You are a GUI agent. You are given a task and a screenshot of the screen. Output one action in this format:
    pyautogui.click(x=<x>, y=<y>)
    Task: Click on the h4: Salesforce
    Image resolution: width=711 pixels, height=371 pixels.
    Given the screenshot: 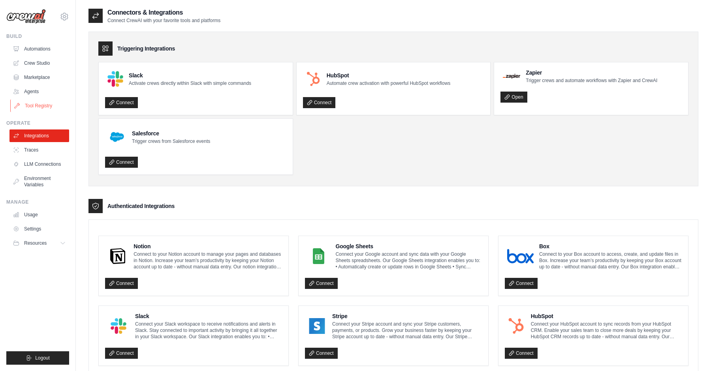 What is the action you would take?
    pyautogui.click(x=171, y=133)
    